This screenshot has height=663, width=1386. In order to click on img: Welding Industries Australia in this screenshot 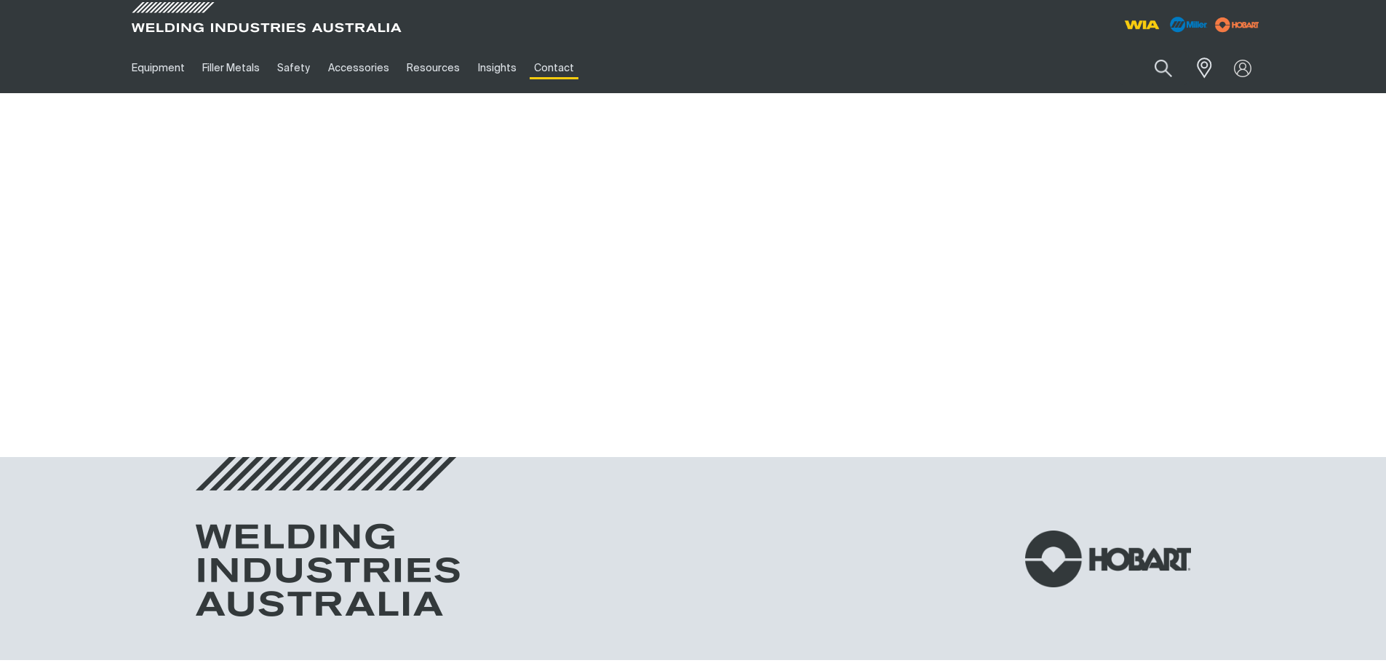, I will do `click(327, 536)`.